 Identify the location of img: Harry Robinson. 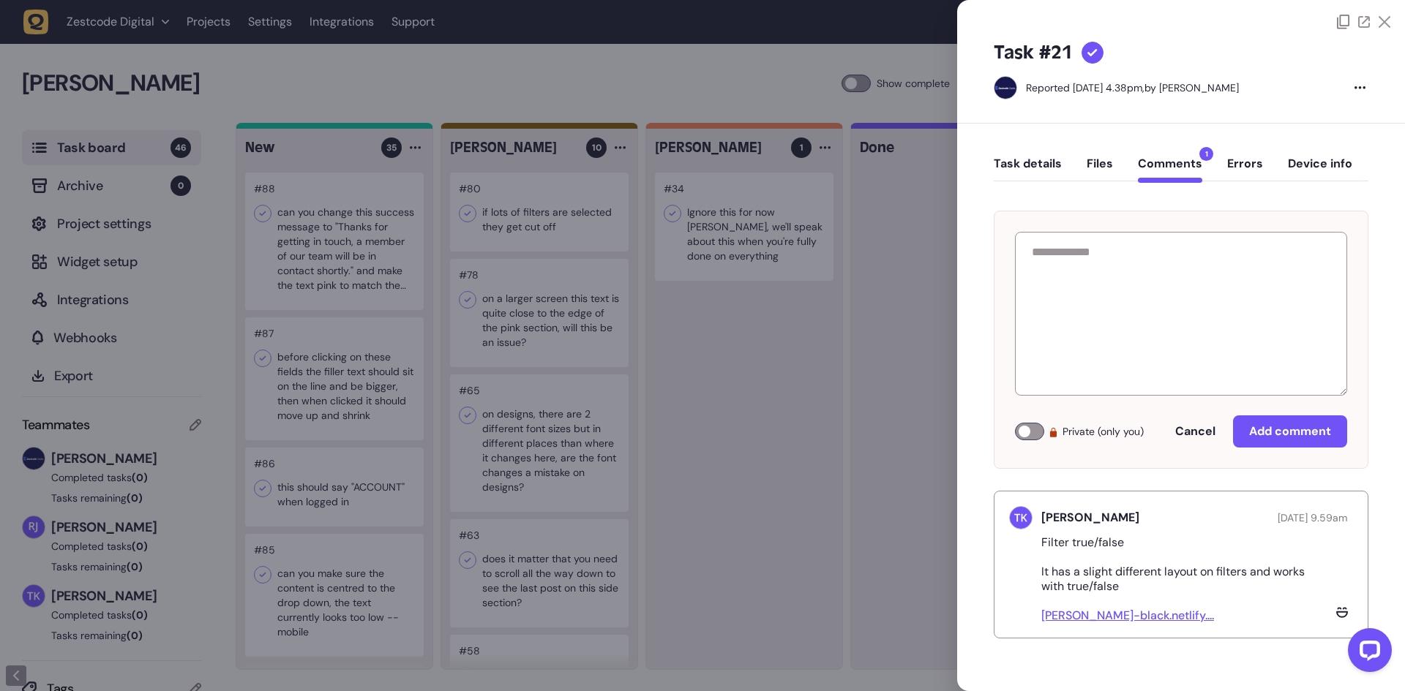
(1005, 88).